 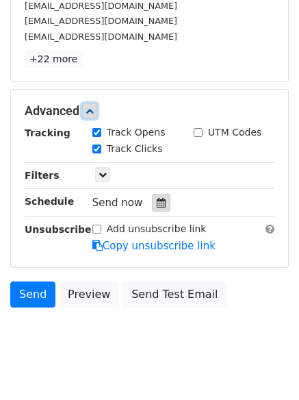 I want to click on label: Track Opens, so click(x=136, y=132).